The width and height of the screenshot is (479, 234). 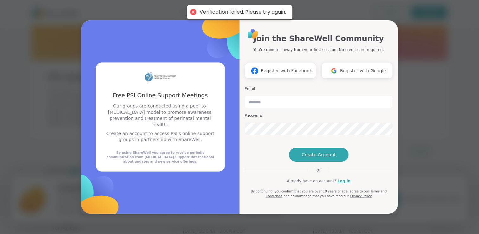 I want to click on img: ShareWell Logo, so click(x=253, y=34).